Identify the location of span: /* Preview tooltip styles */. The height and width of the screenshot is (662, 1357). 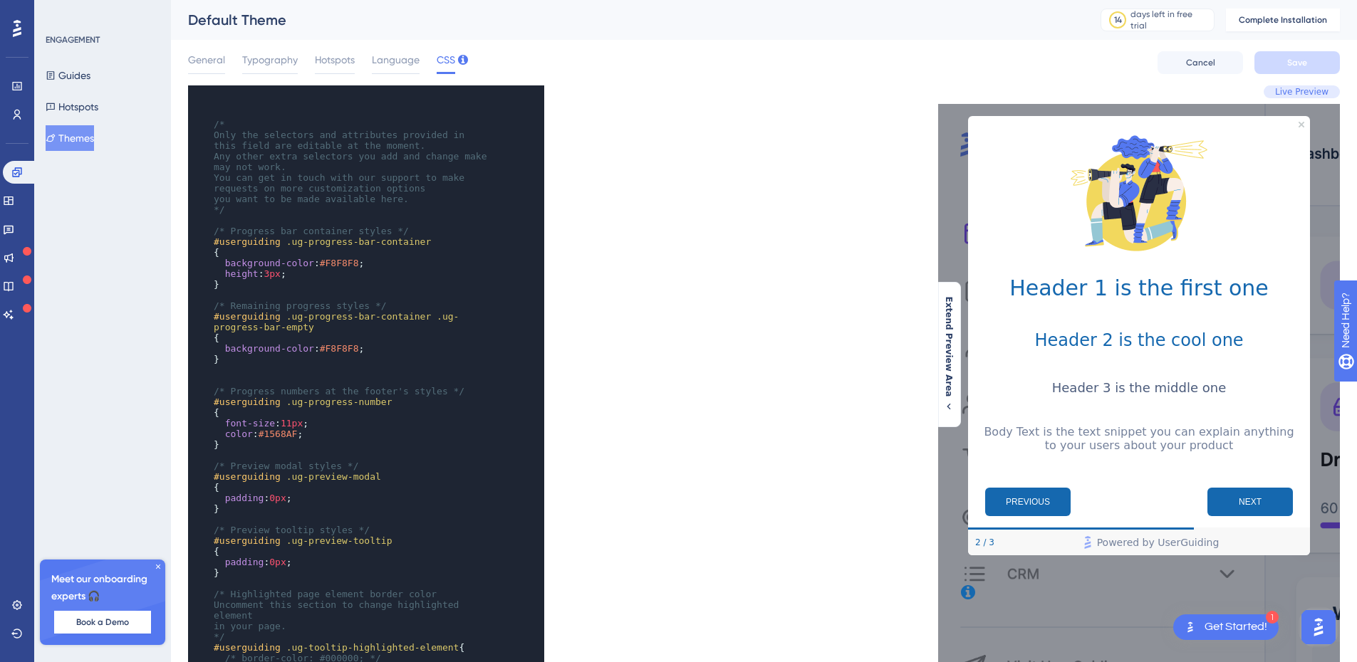
(291, 530).